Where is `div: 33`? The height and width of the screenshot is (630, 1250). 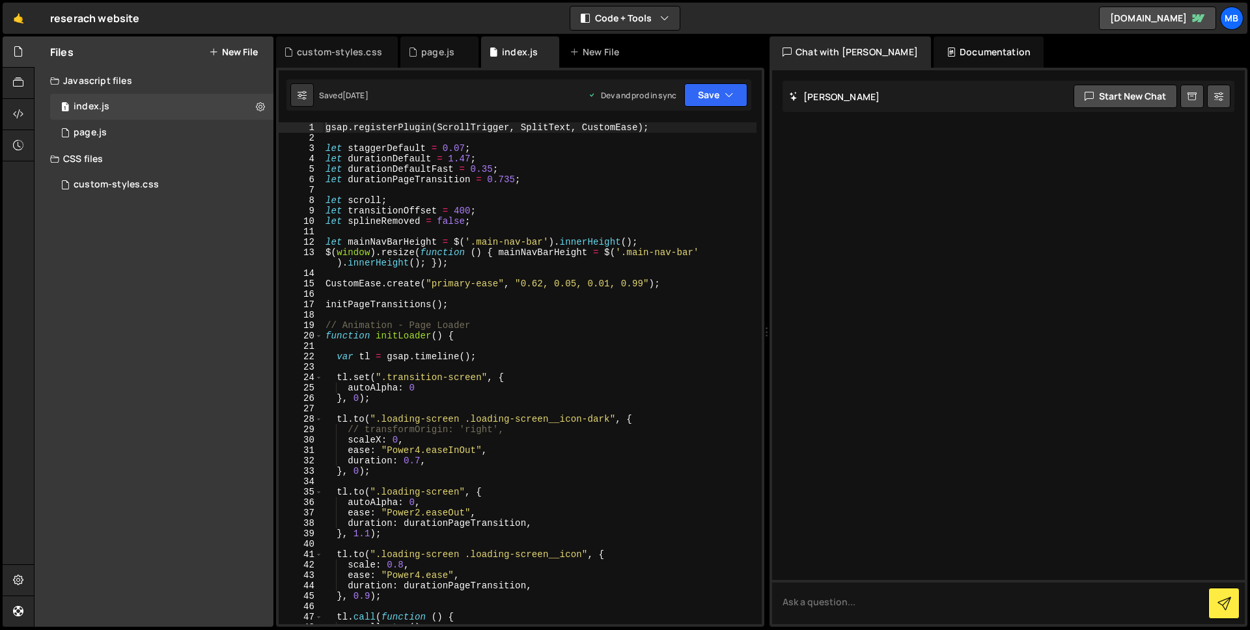 div: 33 is located at coordinates (301, 471).